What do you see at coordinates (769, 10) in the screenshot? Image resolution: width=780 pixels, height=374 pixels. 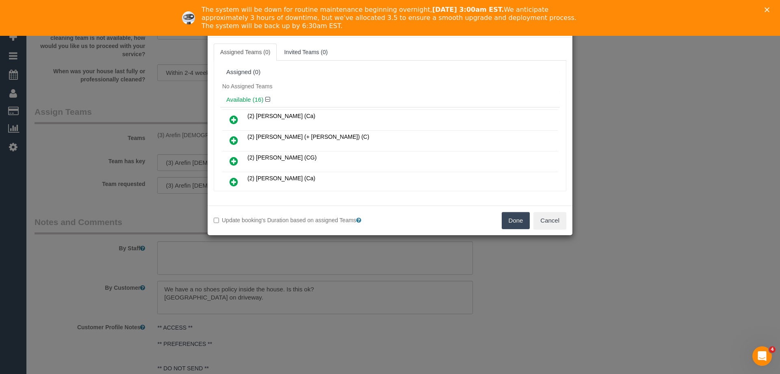 I see `div: Close` at bounding box center [769, 10].